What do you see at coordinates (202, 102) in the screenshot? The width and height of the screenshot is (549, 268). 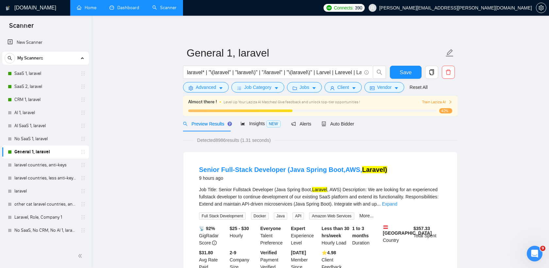 I see `span: Almost there !` at bounding box center [202, 102].